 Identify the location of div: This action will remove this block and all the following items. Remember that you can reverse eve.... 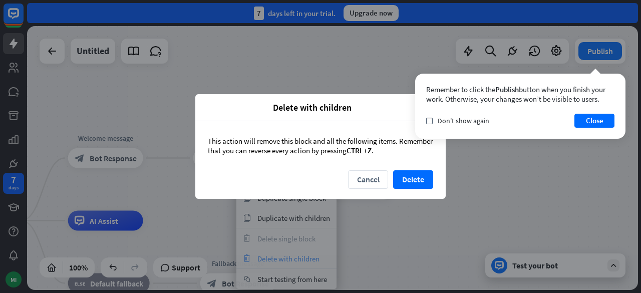
(320, 146).